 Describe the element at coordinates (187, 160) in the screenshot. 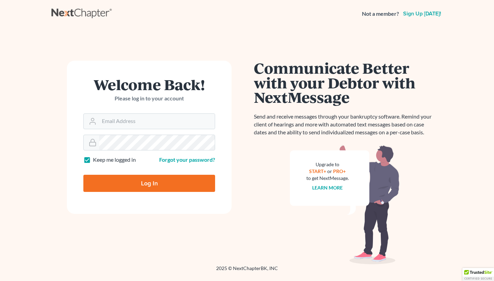

I see `a: Forgot your password?` at that location.